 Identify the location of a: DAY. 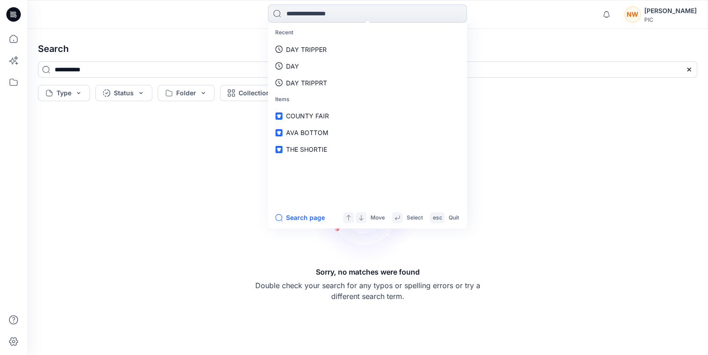
(367, 66).